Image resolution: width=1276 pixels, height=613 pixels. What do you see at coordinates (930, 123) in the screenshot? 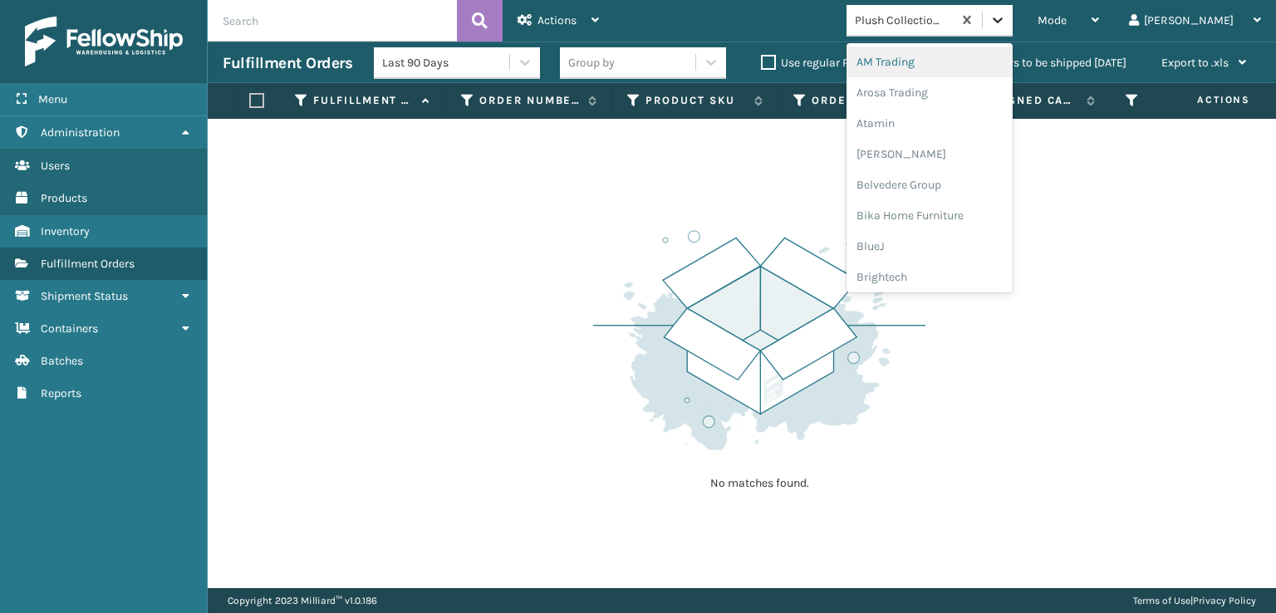
I see `div: Atamin` at bounding box center [930, 123].